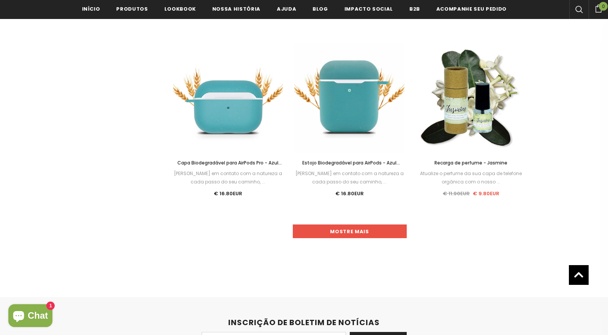 This screenshot has height=335, width=608. I want to click on span: € 11.90EUR, so click(456, 193).